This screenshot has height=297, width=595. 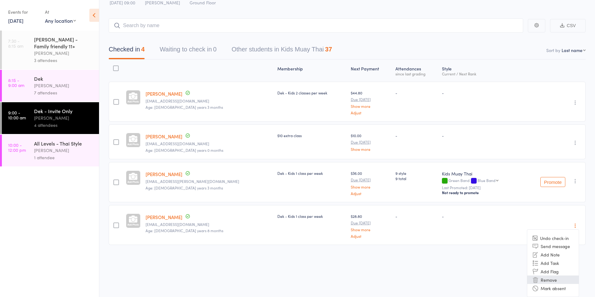 I want to click on button: CSV, so click(x=568, y=26).